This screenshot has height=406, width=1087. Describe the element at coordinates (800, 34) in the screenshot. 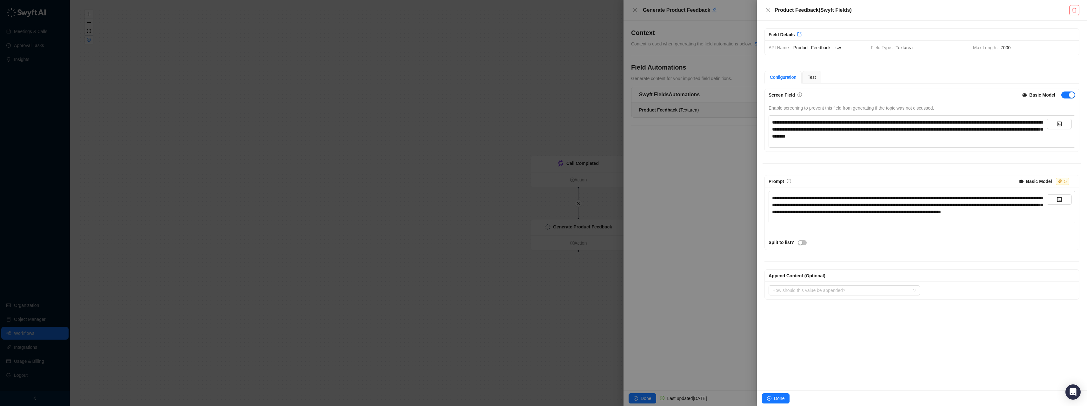

I see `span: export` at that location.